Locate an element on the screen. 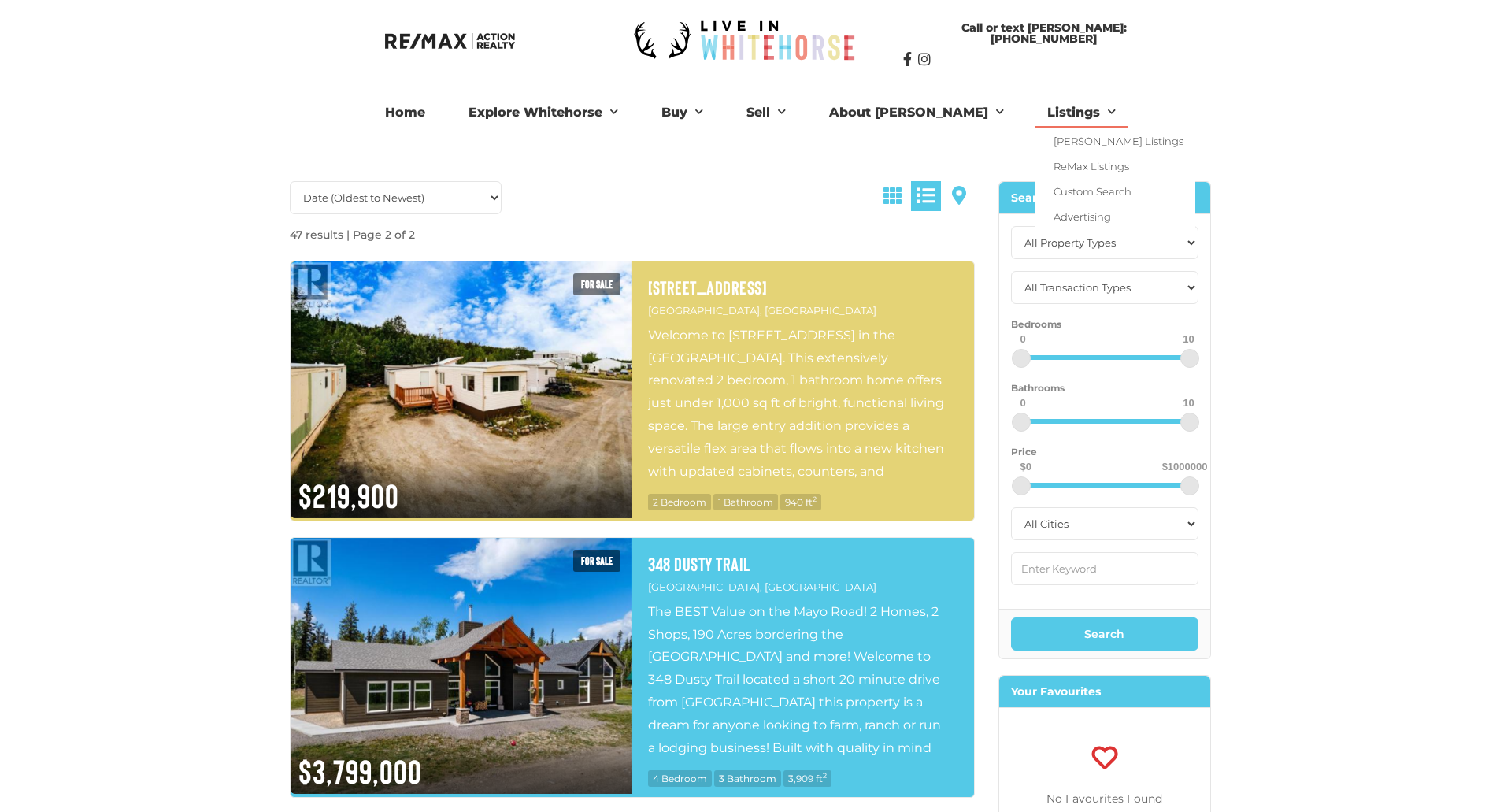 The image size is (1500, 812). button: Search is located at coordinates (1105, 634).